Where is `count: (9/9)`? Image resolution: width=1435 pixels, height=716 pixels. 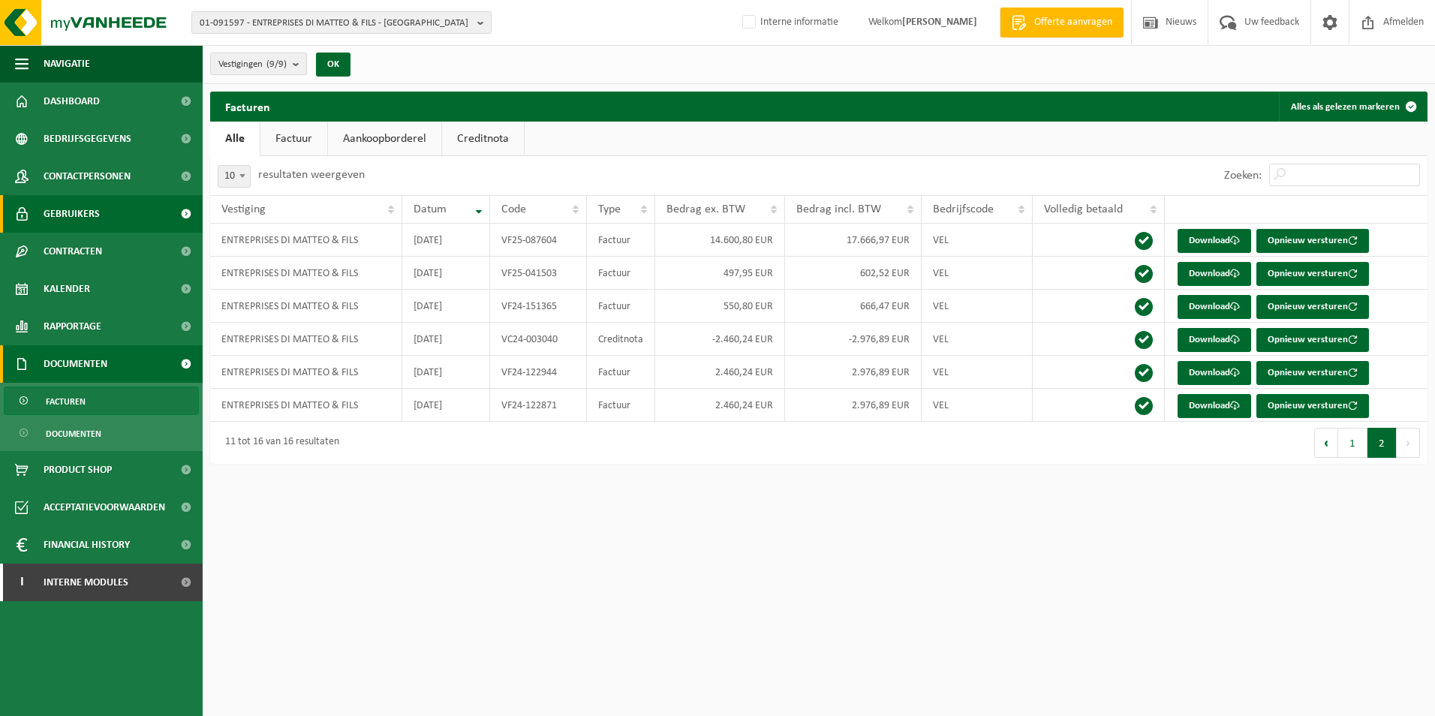
count: (9/9) is located at coordinates (276, 64).